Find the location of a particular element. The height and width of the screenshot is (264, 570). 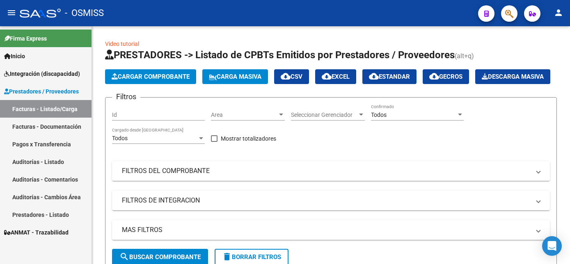

span: EXCEL is located at coordinates (336, 77).